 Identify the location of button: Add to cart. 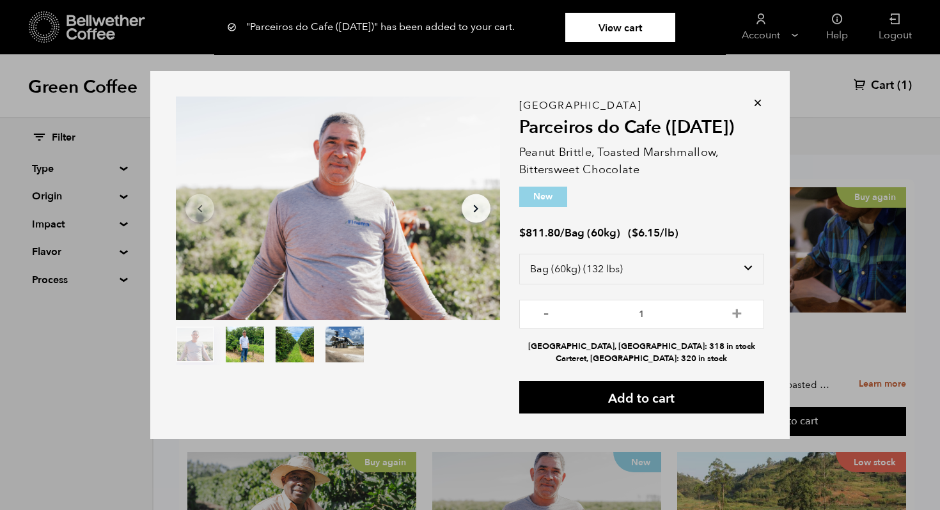
(641, 397).